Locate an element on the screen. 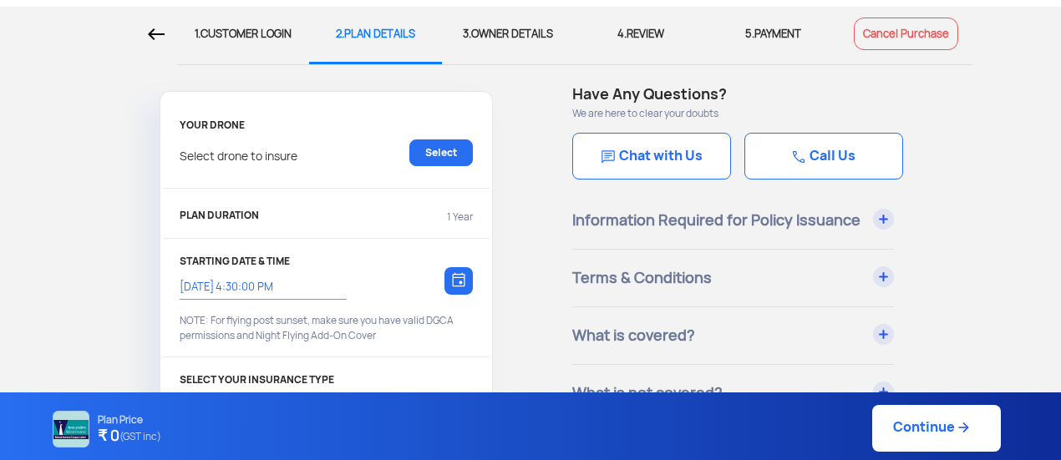 This screenshot has height=460, width=1061. div: What is covered? is located at coordinates (733, 336).